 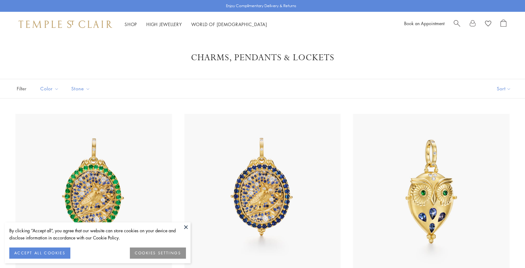 What do you see at coordinates (50, 88) in the screenshot?
I see `span: Color` at bounding box center [50, 88].